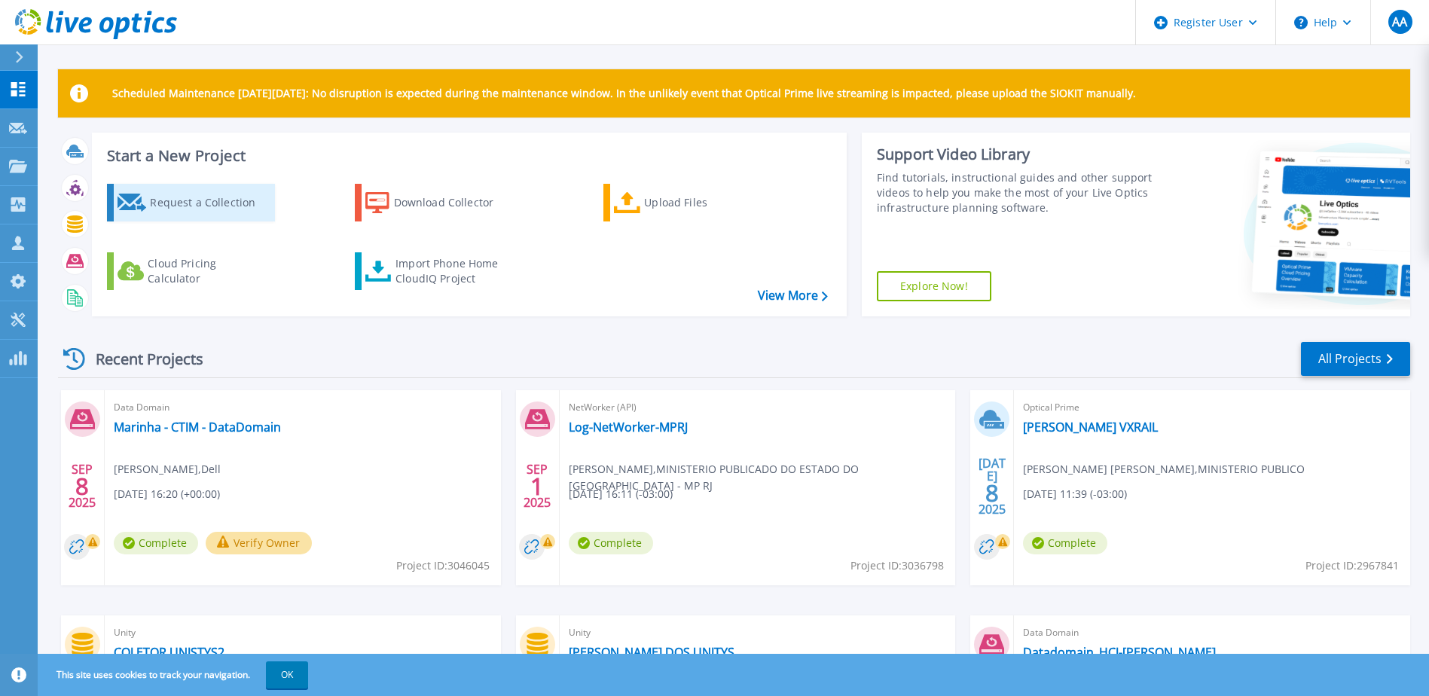  Describe the element at coordinates (443, 566) in the screenshot. I see `span: Project ID: 3046045` at that location.